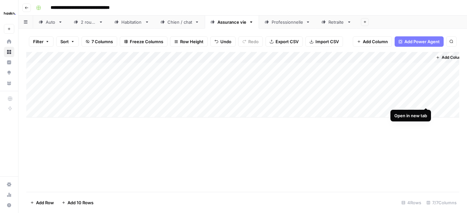 The width and height of the screenshot is (467, 213). What do you see at coordinates (88, 22) in the screenshot?
I see `div: 2 roues` at bounding box center [88, 22].